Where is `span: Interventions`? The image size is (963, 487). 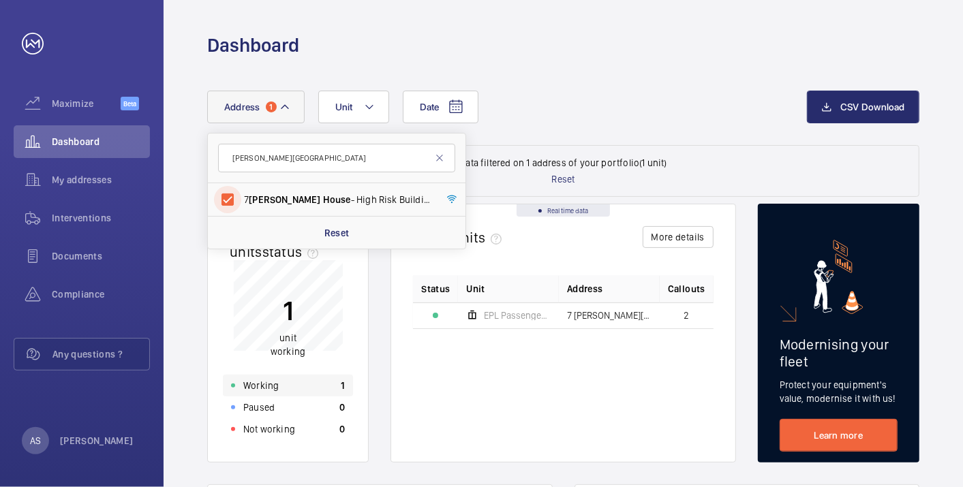
span: Interventions is located at coordinates (101, 218).